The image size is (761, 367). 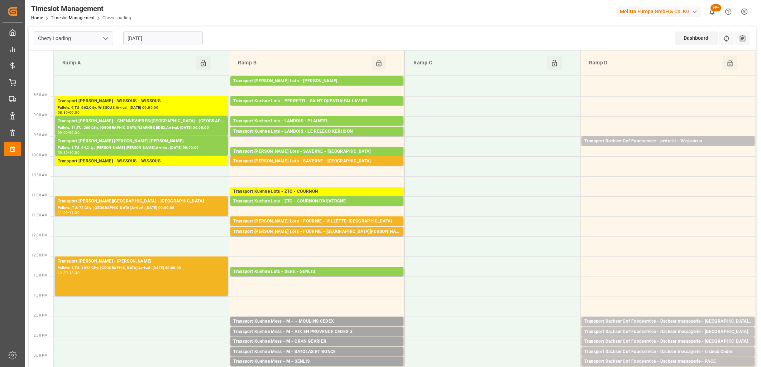 What do you see at coordinates (40, 335) in the screenshot?
I see `span: 2:30 PM` at bounding box center [40, 335].